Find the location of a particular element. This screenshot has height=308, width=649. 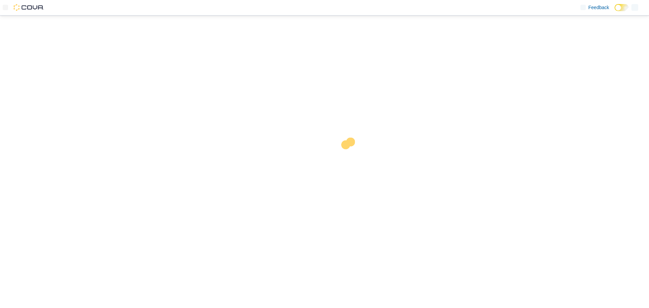

img: Cova is located at coordinates (29, 7).